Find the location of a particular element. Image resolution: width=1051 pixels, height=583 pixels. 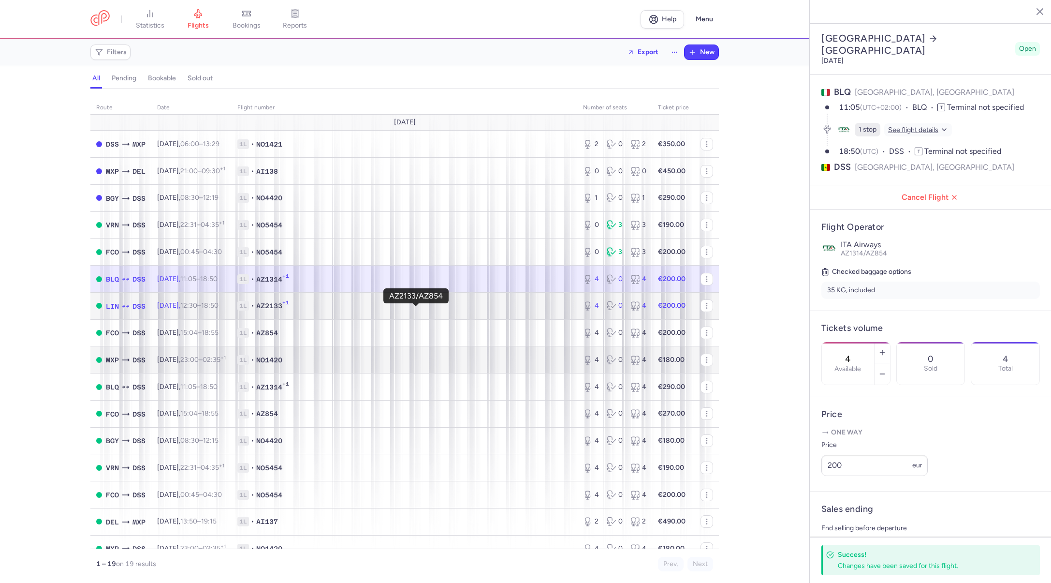

th: route is located at coordinates (121, 108).